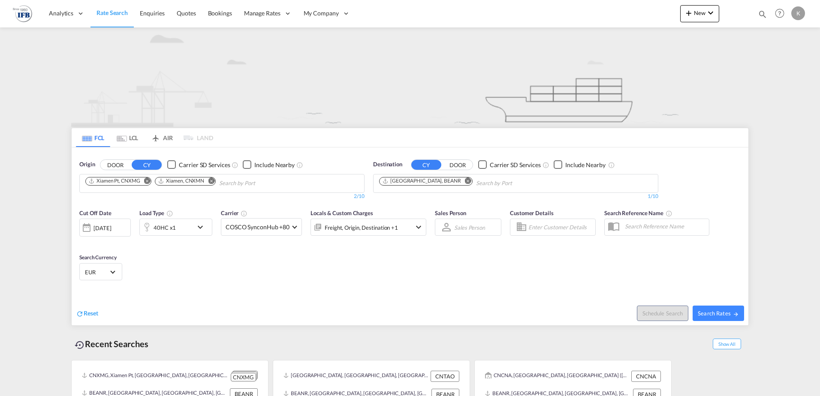  Describe the element at coordinates (80, 314) in the screenshot. I see `md-icon: icon-refresh` at that location.